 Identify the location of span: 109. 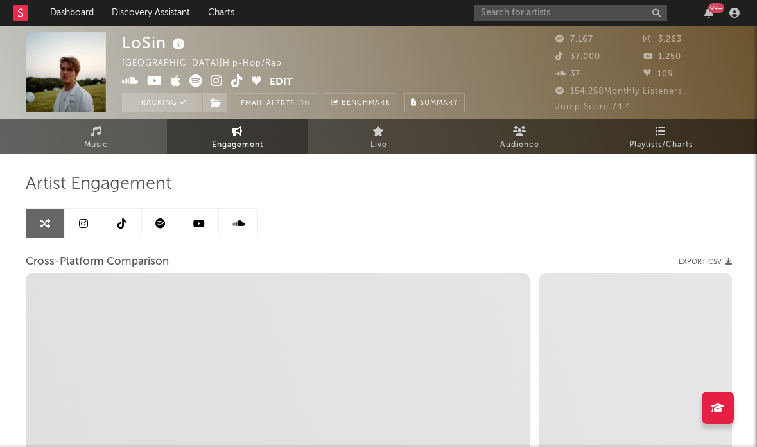
(658, 74).